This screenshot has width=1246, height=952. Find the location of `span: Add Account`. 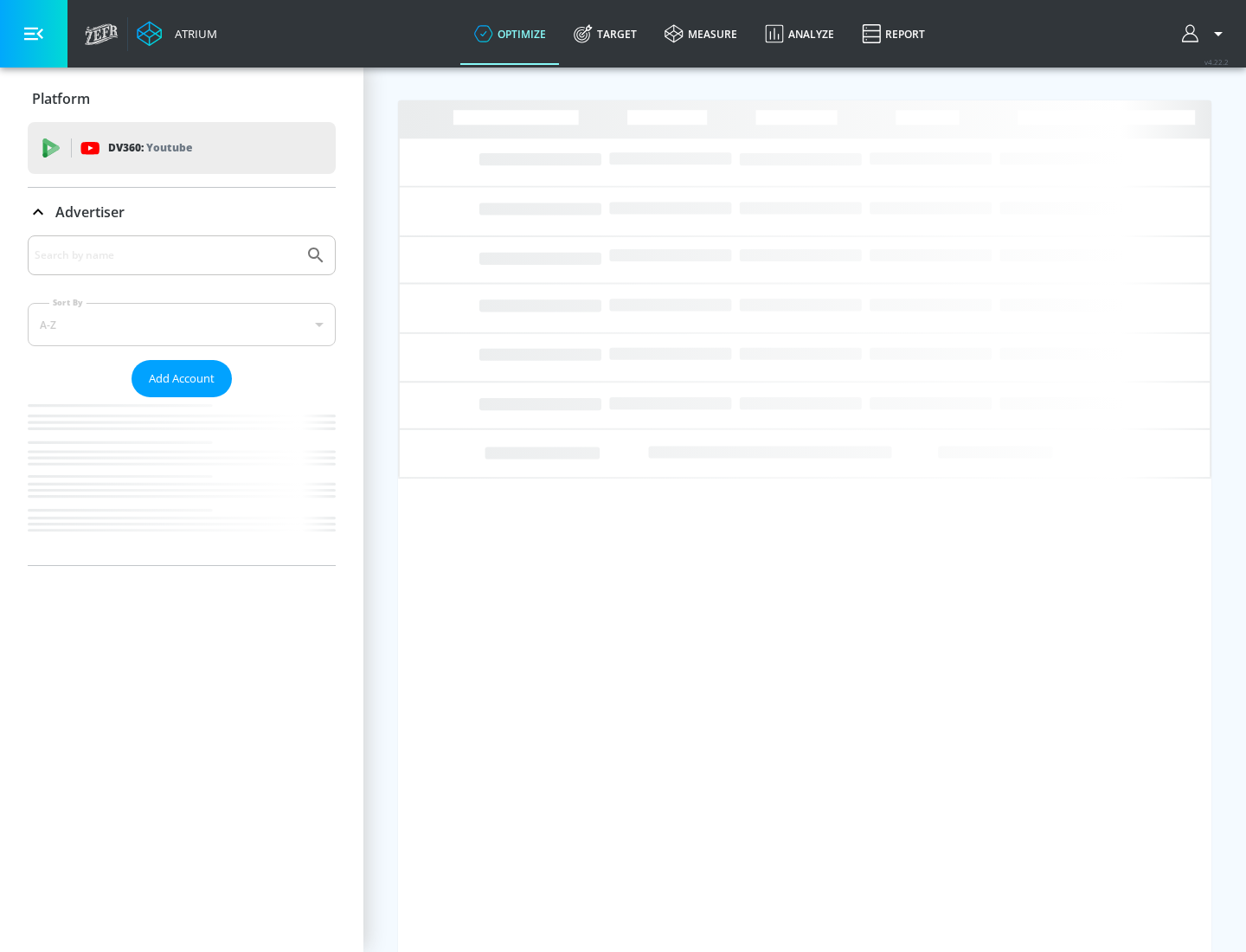

span: Add Account is located at coordinates (182, 378).